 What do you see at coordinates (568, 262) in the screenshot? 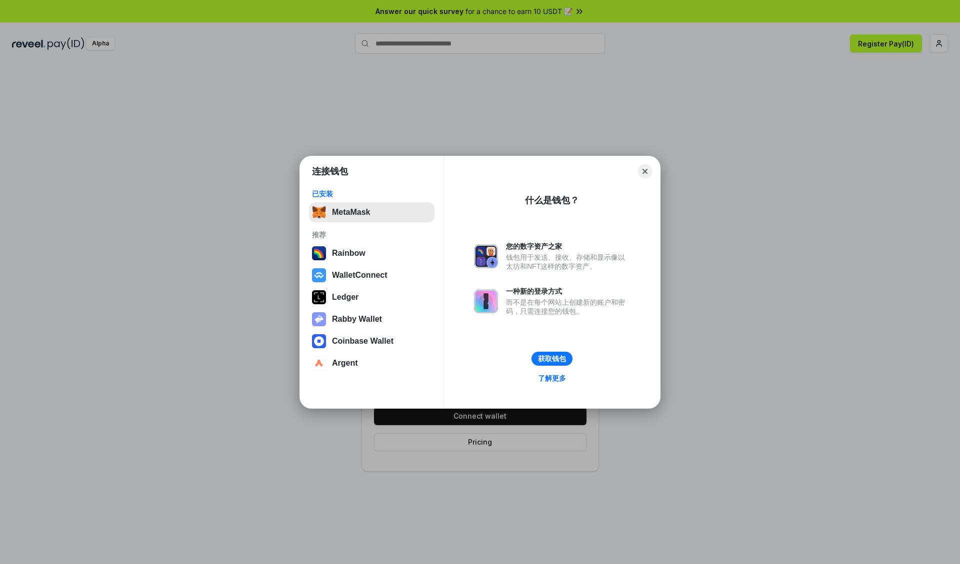
I see `div: 钱包用于发送、接收、存储和显示像以太坊和NFT这样的数字资产。` at bounding box center [568, 262].